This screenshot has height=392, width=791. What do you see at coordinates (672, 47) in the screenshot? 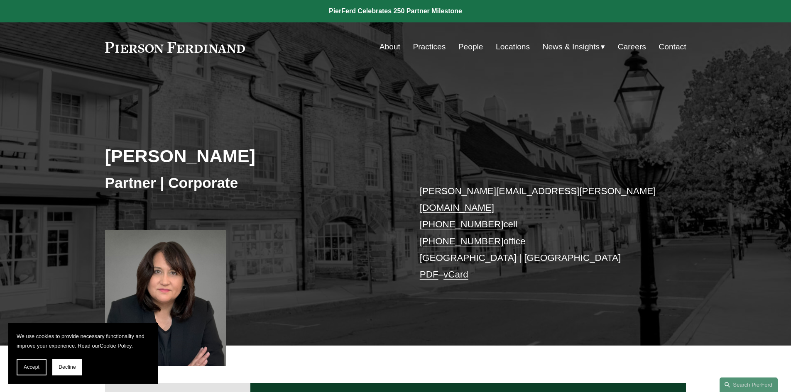
I see `a: Contact` at bounding box center [672, 47].